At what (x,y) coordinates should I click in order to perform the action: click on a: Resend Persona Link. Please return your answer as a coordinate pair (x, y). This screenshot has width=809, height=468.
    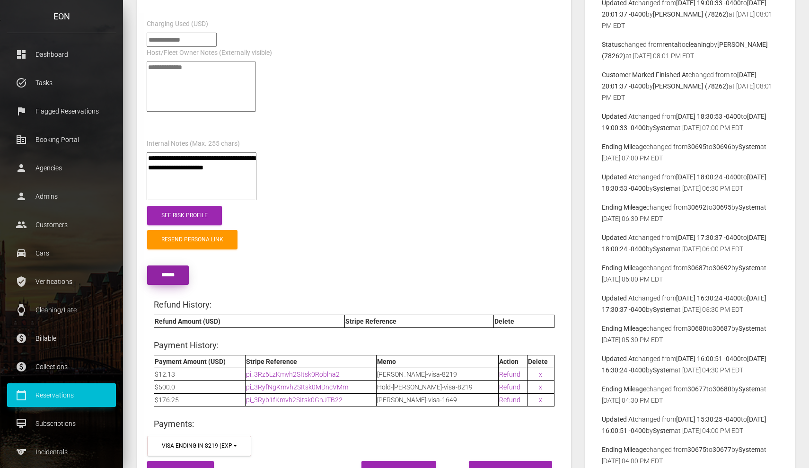
    Looking at the image, I should click on (192, 239).